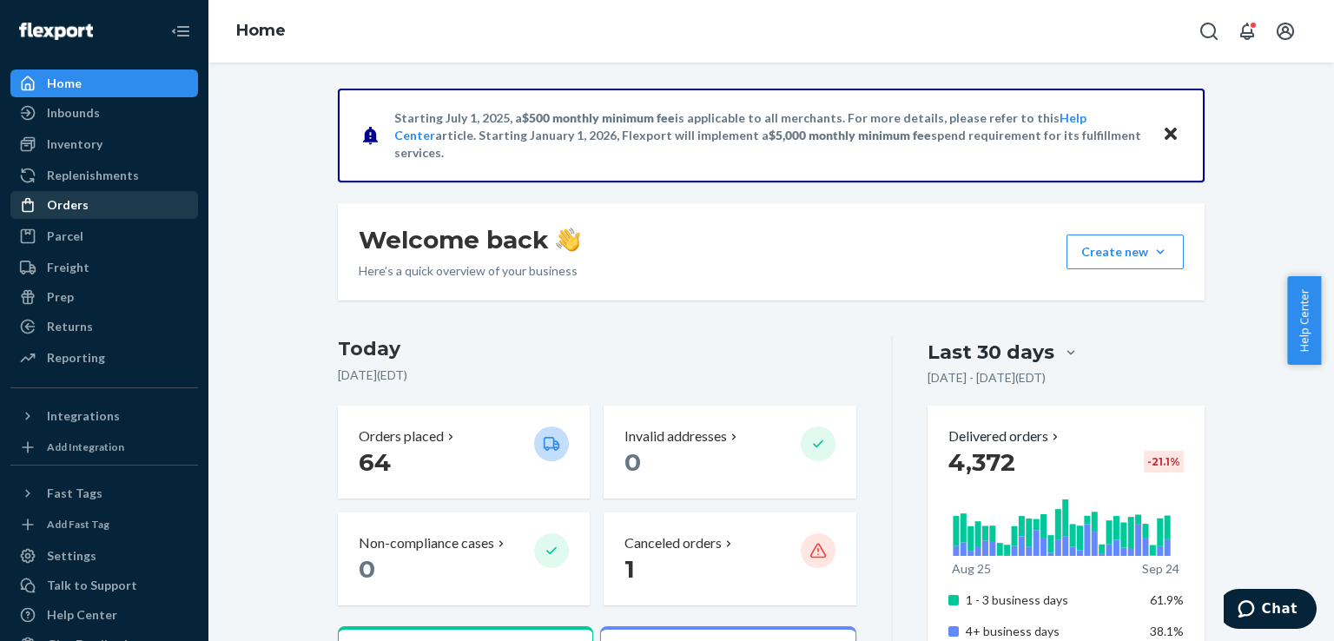 The image size is (1334, 641). I want to click on p: Here’s a quick overview of your business, so click(469, 271).